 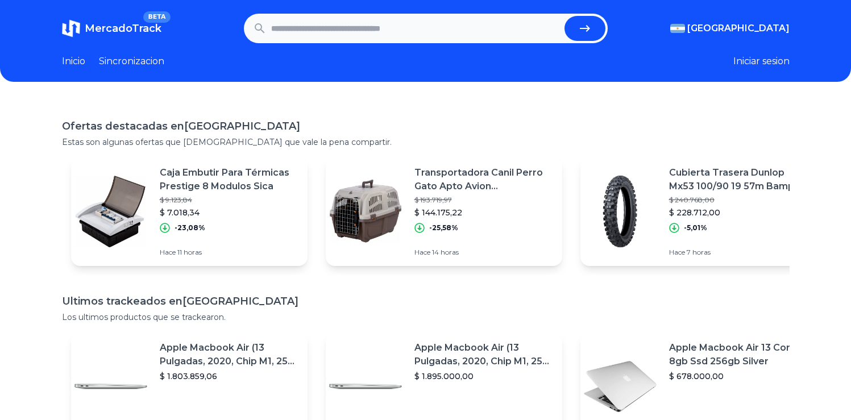 What do you see at coordinates (484, 213) in the screenshot?
I see `p: $ 144.175,22` at bounding box center [484, 213].